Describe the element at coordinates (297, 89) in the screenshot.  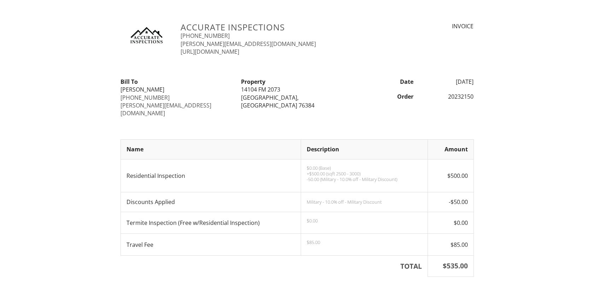
I see `div: 14104 FM 2073` at that location.